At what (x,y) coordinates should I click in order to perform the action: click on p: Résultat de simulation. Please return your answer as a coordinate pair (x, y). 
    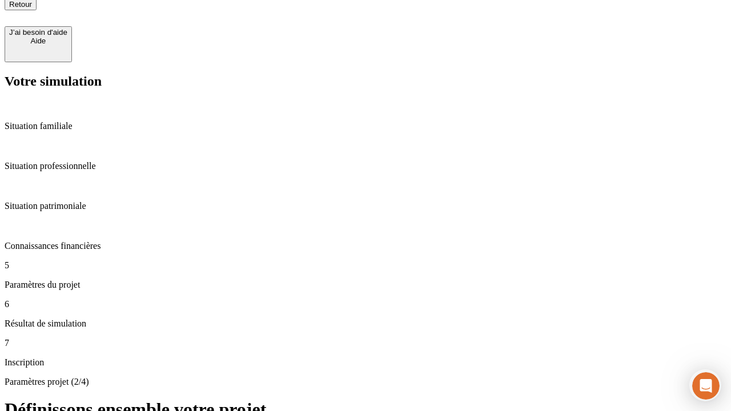
    Looking at the image, I should click on (366, 324).